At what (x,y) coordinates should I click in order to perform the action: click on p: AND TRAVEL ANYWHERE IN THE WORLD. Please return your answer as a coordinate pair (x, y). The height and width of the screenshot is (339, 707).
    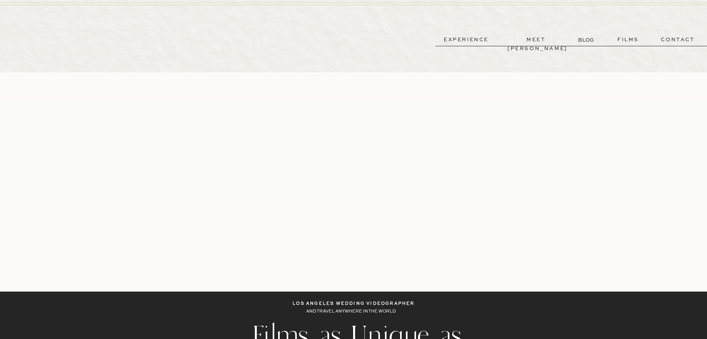
    Looking at the image, I should click on (354, 312).